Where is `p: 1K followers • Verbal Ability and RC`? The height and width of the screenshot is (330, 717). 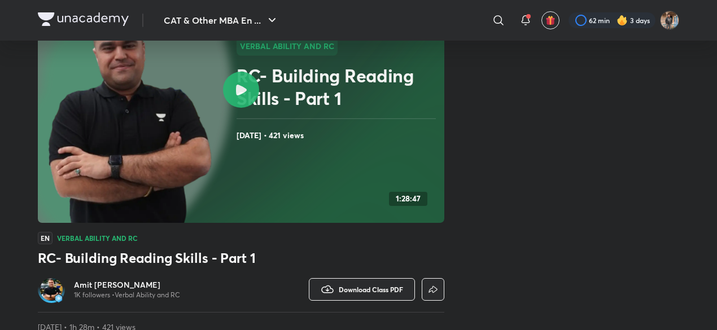 p: 1K followers • Verbal Ability and RC is located at coordinates (127, 295).